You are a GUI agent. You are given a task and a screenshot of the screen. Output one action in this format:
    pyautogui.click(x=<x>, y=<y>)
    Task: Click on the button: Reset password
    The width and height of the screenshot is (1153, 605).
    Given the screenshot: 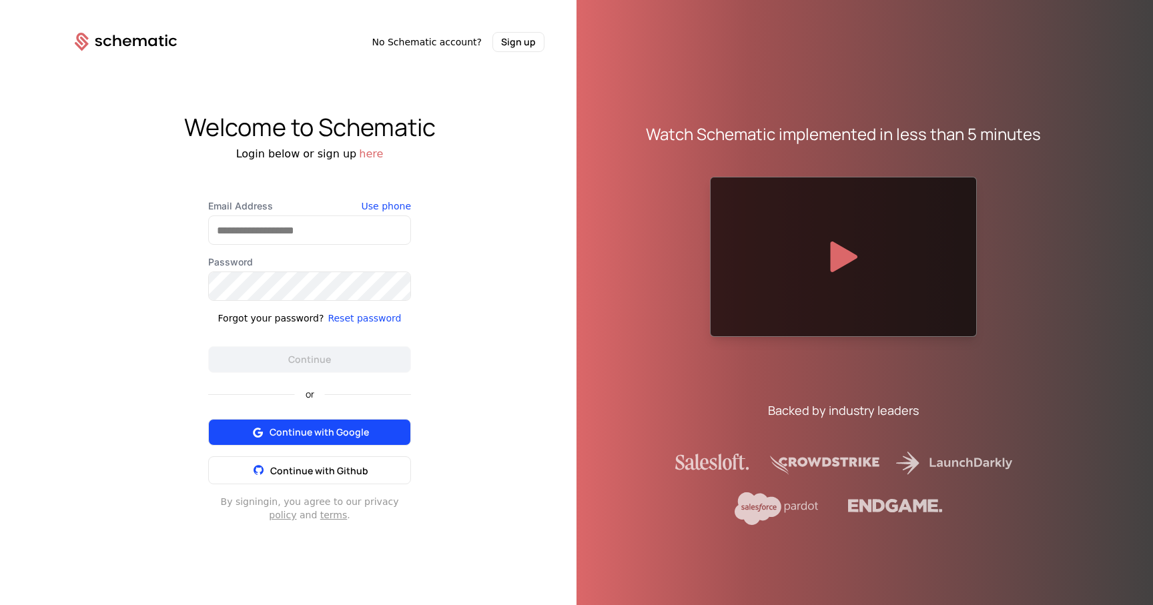 What is the action you would take?
    pyautogui.click(x=364, y=318)
    